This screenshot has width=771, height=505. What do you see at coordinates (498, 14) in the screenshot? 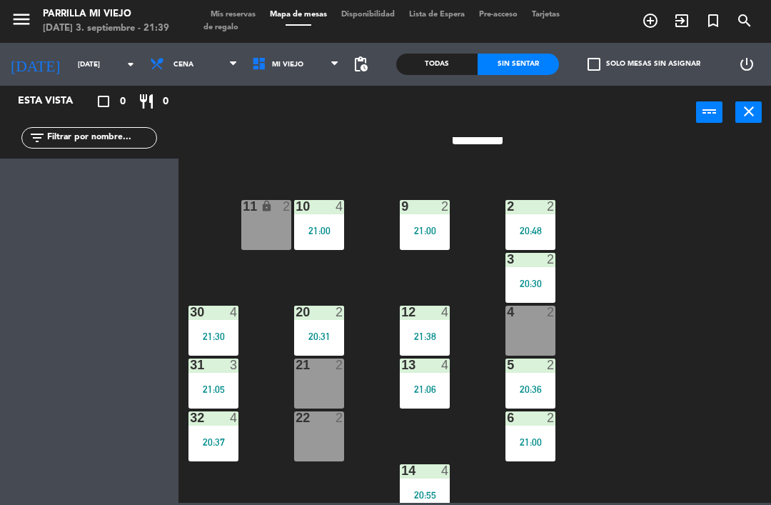
I see `span: Pre-acceso` at bounding box center [498, 14].